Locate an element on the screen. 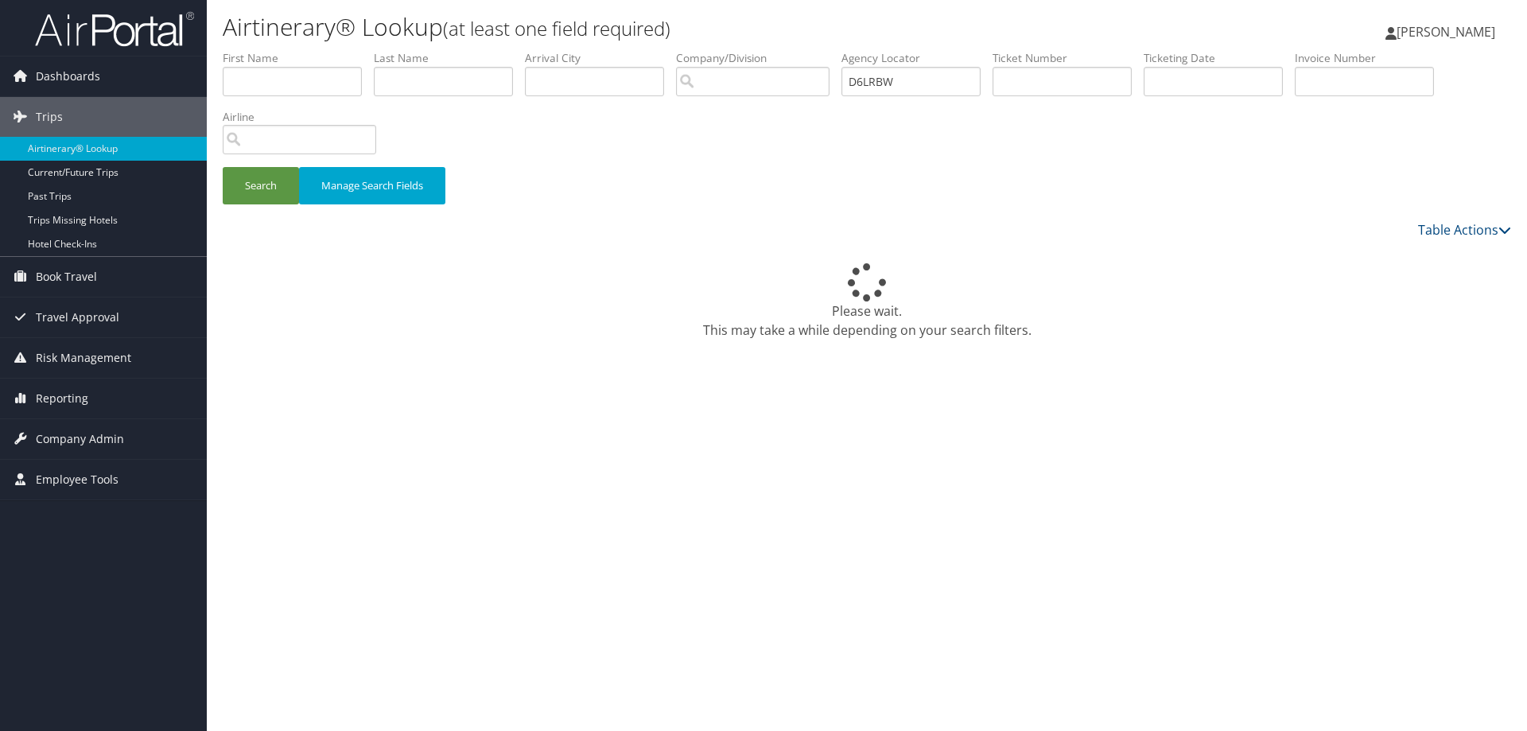  span: Dashboards is located at coordinates (68, 76).